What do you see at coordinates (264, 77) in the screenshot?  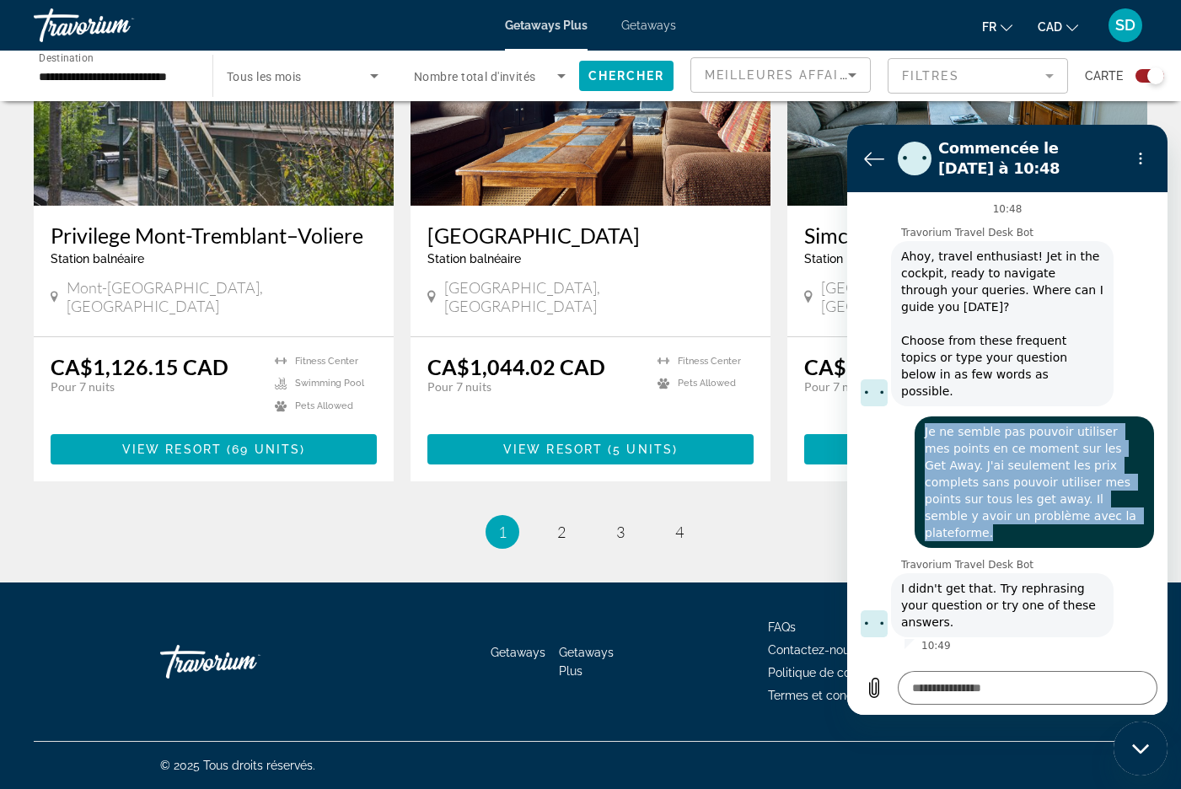 I see `span: Tous les mois` at bounding box center [264, 77].